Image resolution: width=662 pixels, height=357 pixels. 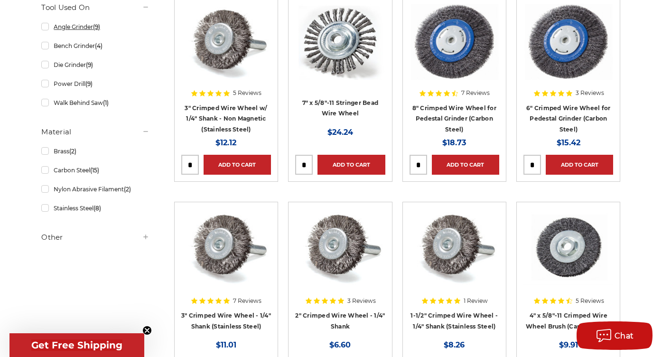 I want to click on span: (1), so click(x=106, y=103).